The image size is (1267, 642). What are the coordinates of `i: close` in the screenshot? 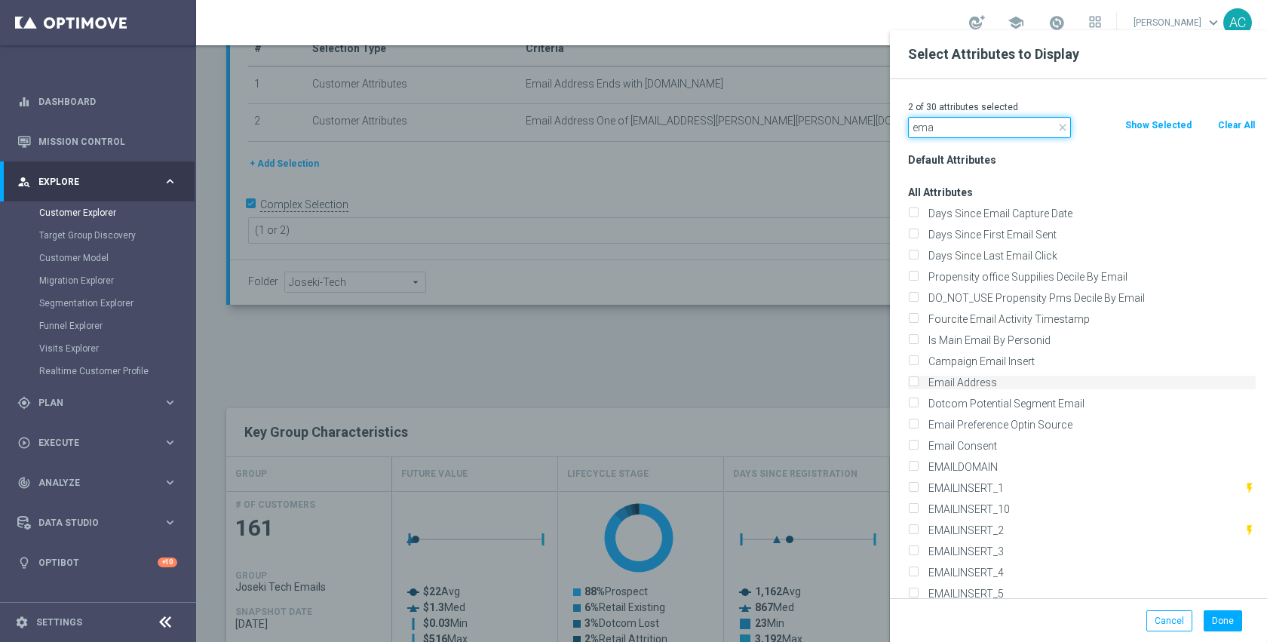 It's located at (1063, 128).